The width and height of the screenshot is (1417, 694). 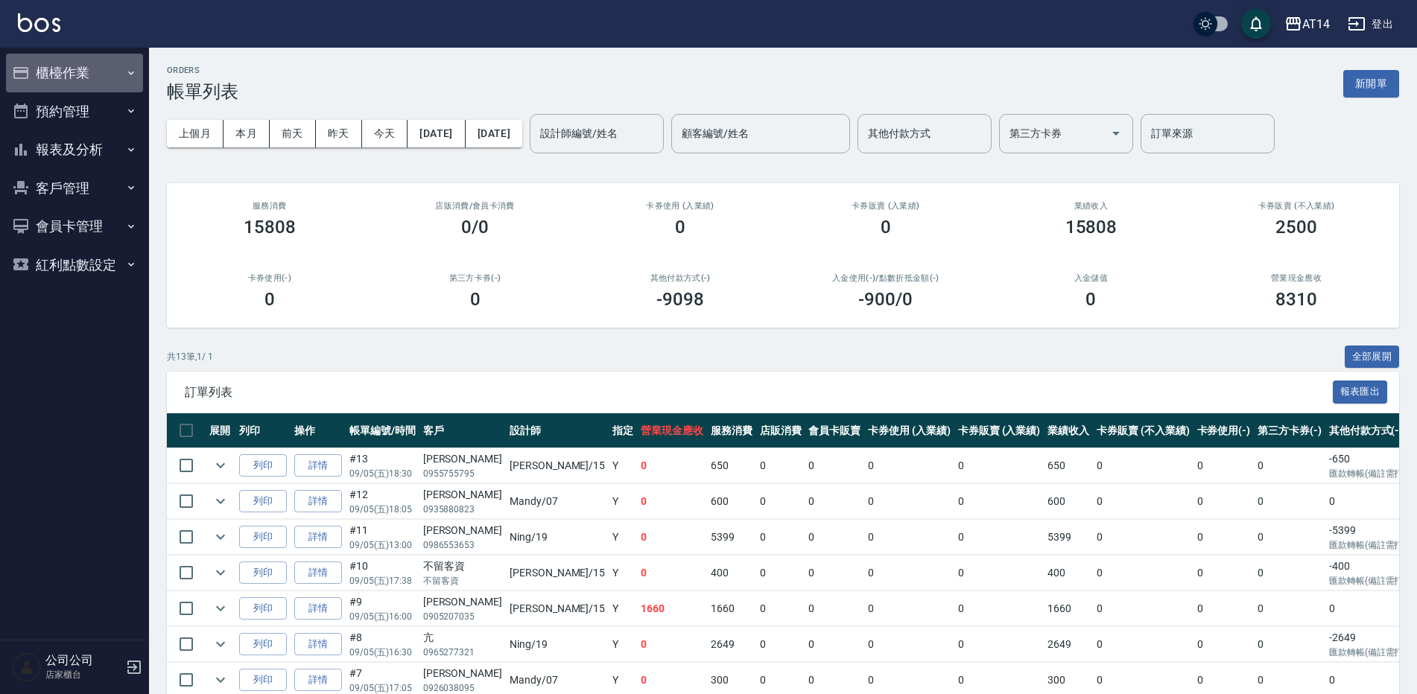 I want to click on button: 櫃檯作業, so click(x=75, y=73).